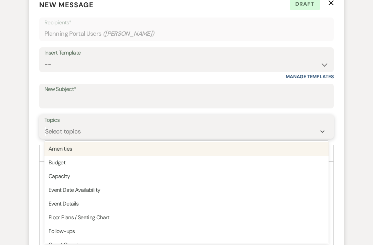  What do you see at coordinates (186, 23) in the screenshot?
I see `p: Recipients*` at bounding box center [186, 23].